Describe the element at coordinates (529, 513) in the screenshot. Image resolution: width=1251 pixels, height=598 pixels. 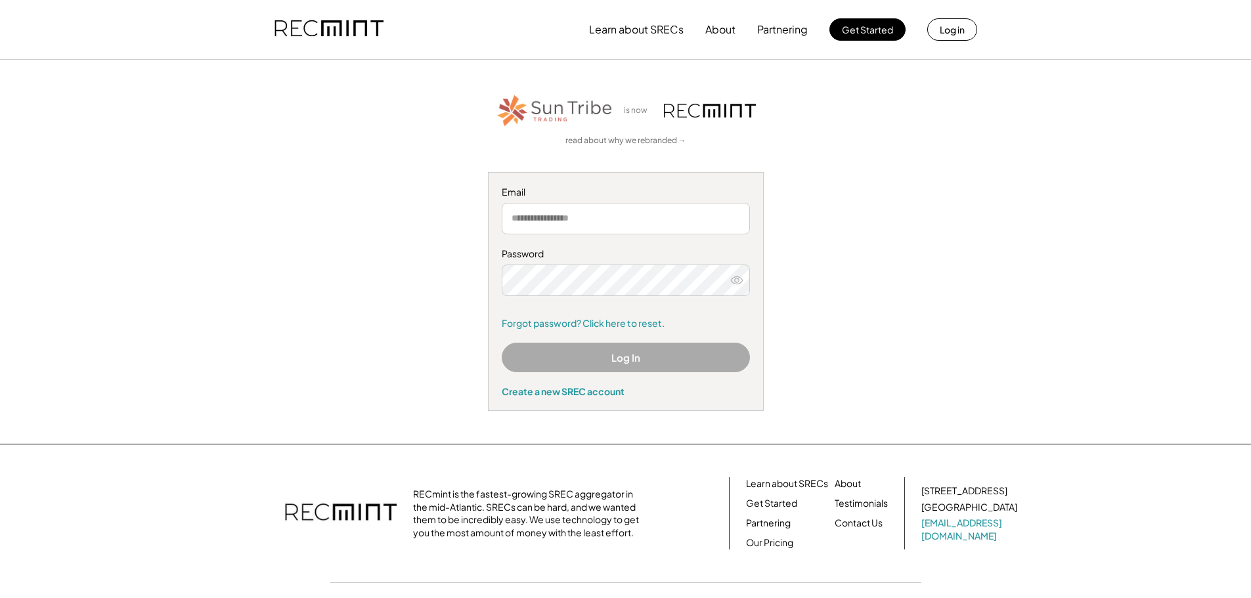
I see `div: RECmint is the fastest-growing SREC aggregator in the mid-Atlantic. SRECs can be hard, and we wan...` at that location.